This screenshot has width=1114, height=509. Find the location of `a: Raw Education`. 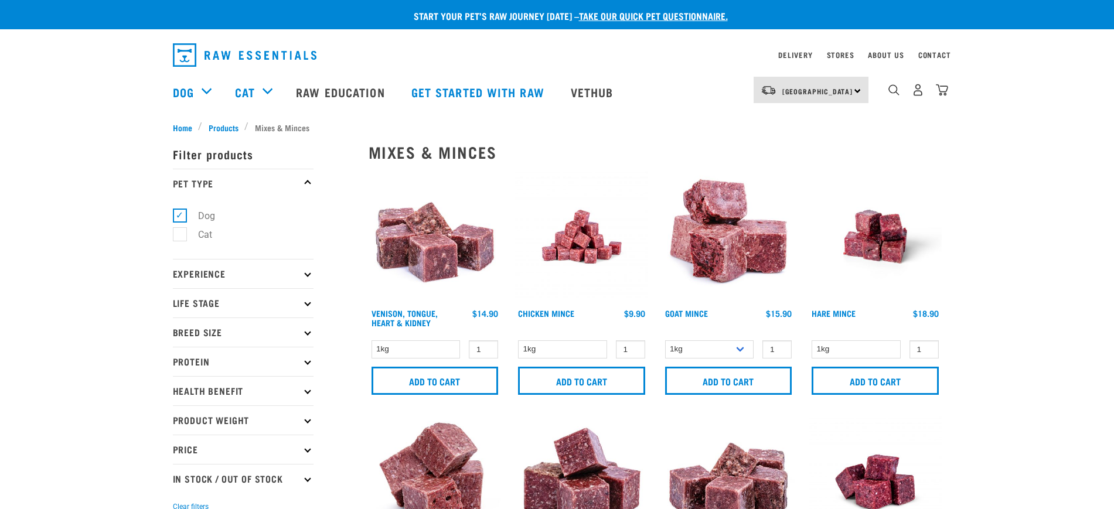

a: Raw Education is located at coordinates (342, 92).